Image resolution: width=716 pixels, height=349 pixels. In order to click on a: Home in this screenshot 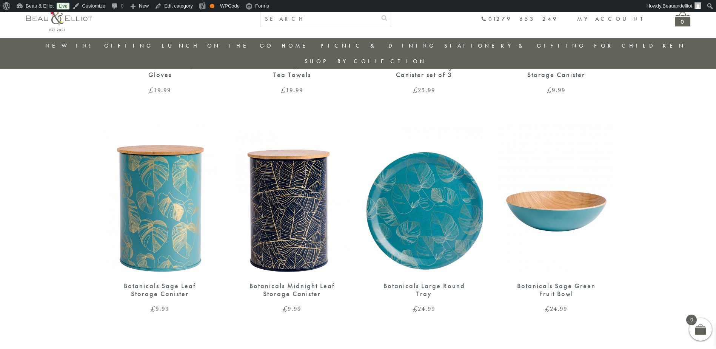, I will do `click(297, 46)`.